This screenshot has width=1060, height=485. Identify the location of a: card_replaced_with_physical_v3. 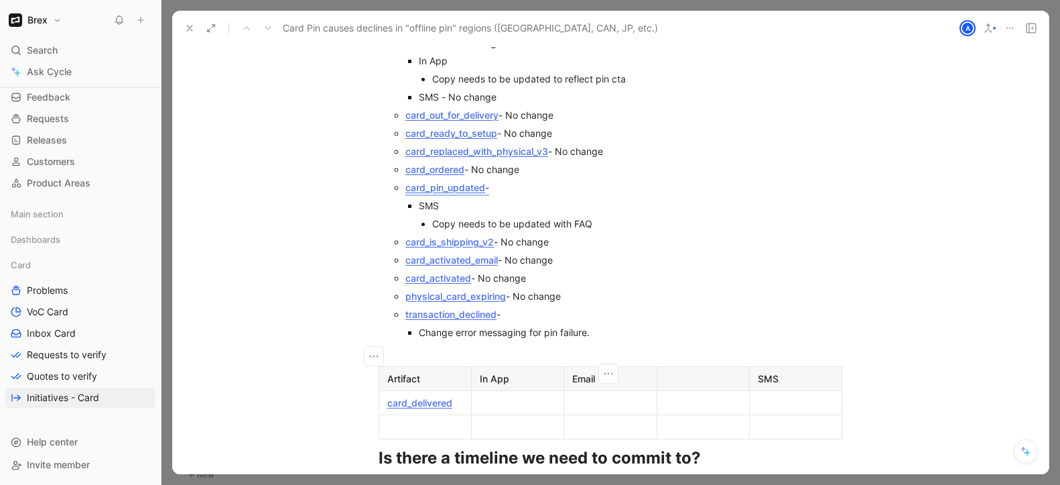
(477, 151).